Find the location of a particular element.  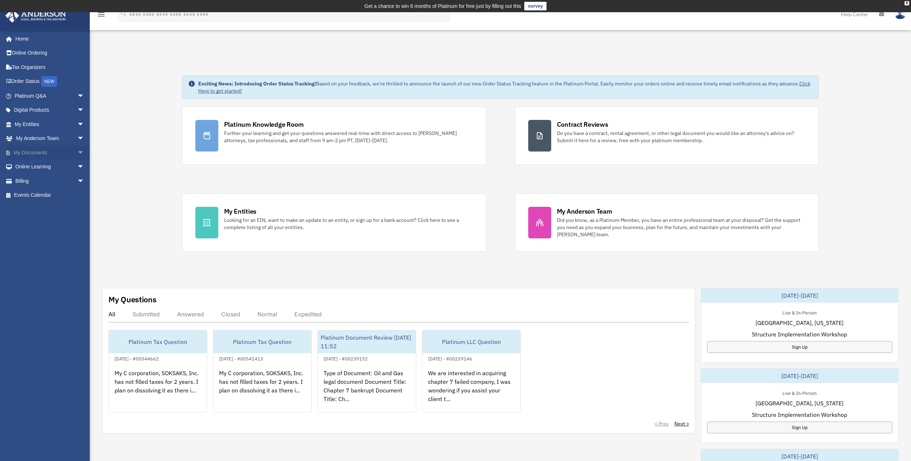

img: Anderson Advisors Platinum Portal is located at coordinates (36, 15).